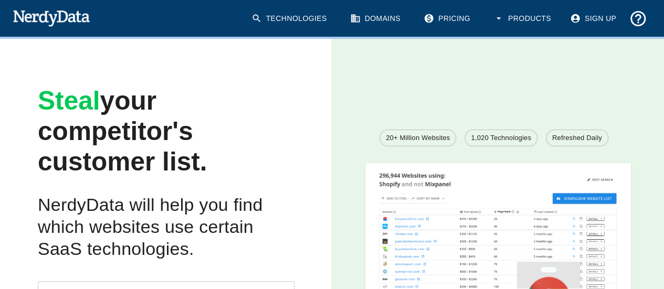 Image resolution: width=664 pixels, height=289 pixels. I want to click on a: Pricing, so click(448, 18).